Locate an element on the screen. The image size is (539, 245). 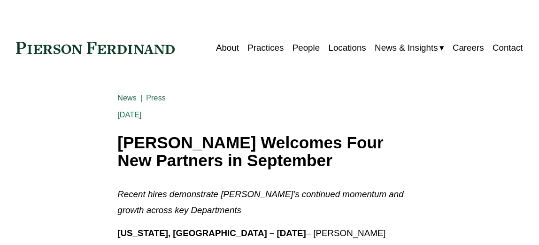
a: folder dropdown is located at coordinates (409, 48).